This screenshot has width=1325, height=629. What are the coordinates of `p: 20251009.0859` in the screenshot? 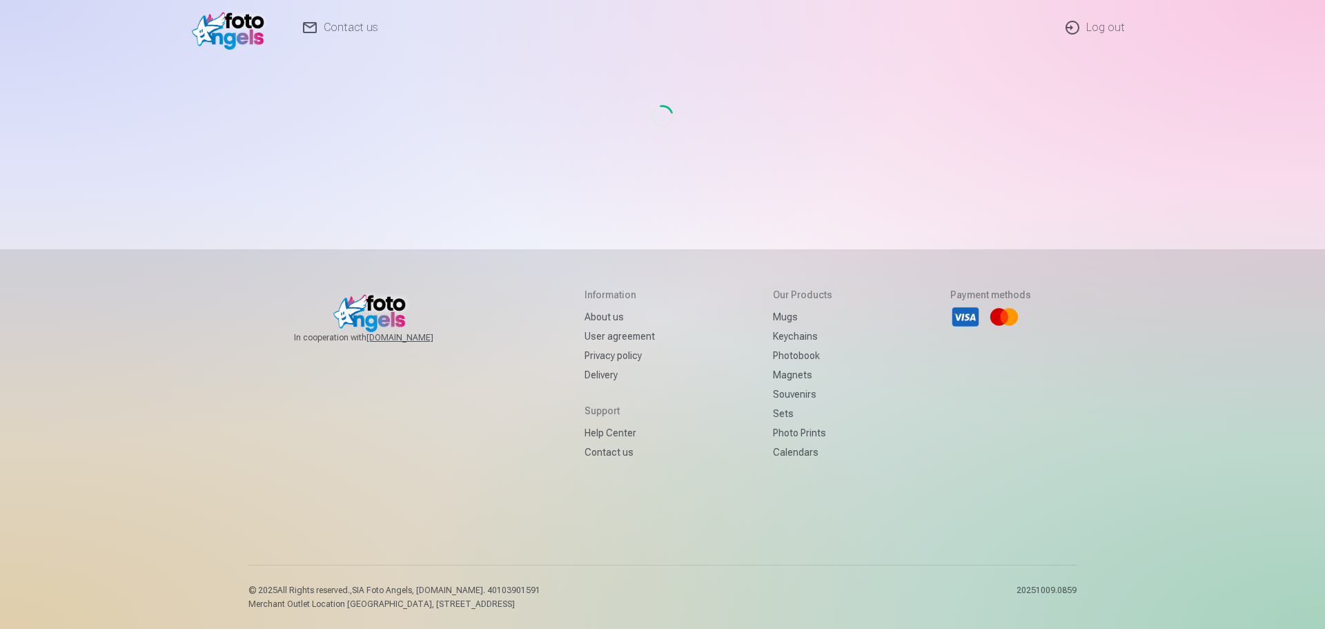 It's located at (1046, 597).